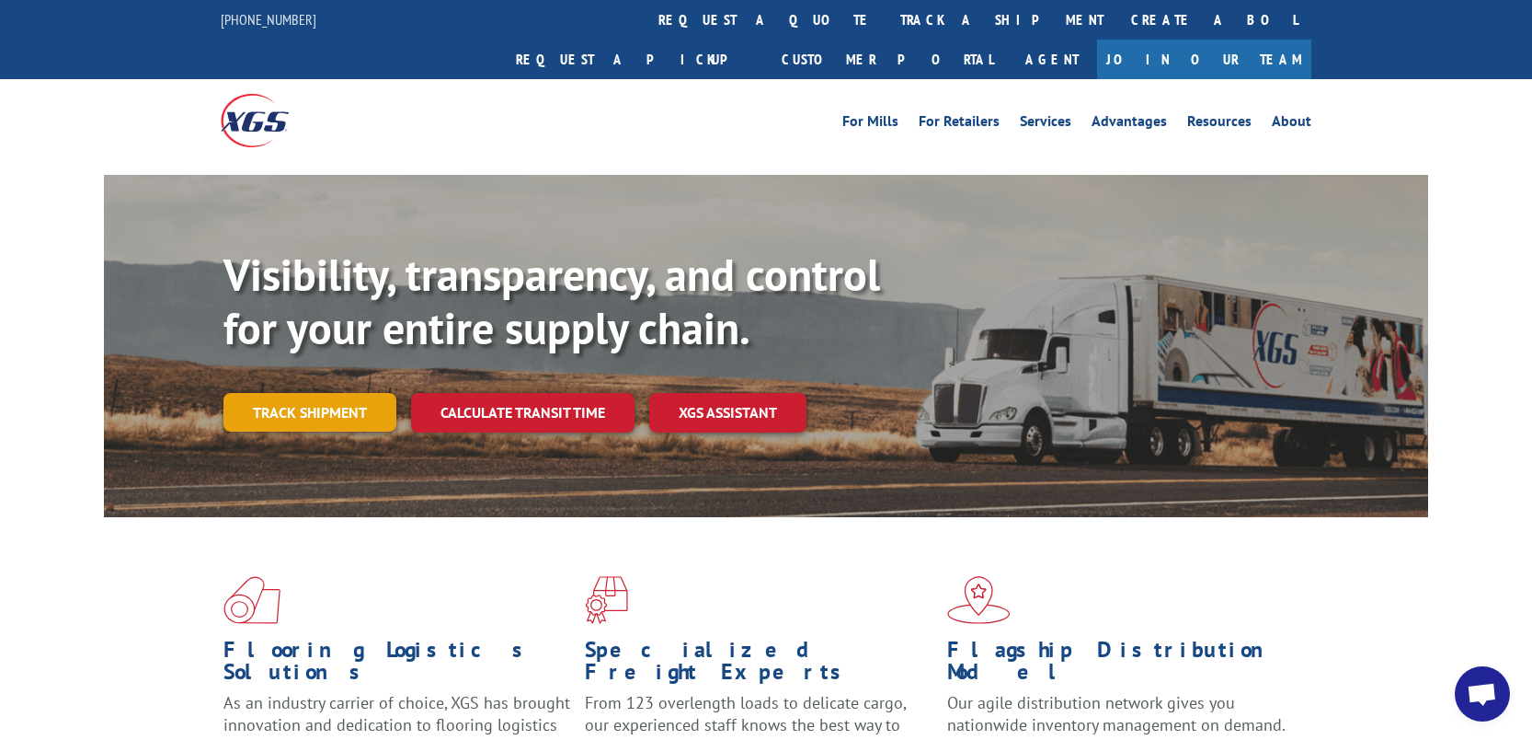 This screenshot has width=1532, height=740. I want to click on a: Agent, so click(1052, 59).